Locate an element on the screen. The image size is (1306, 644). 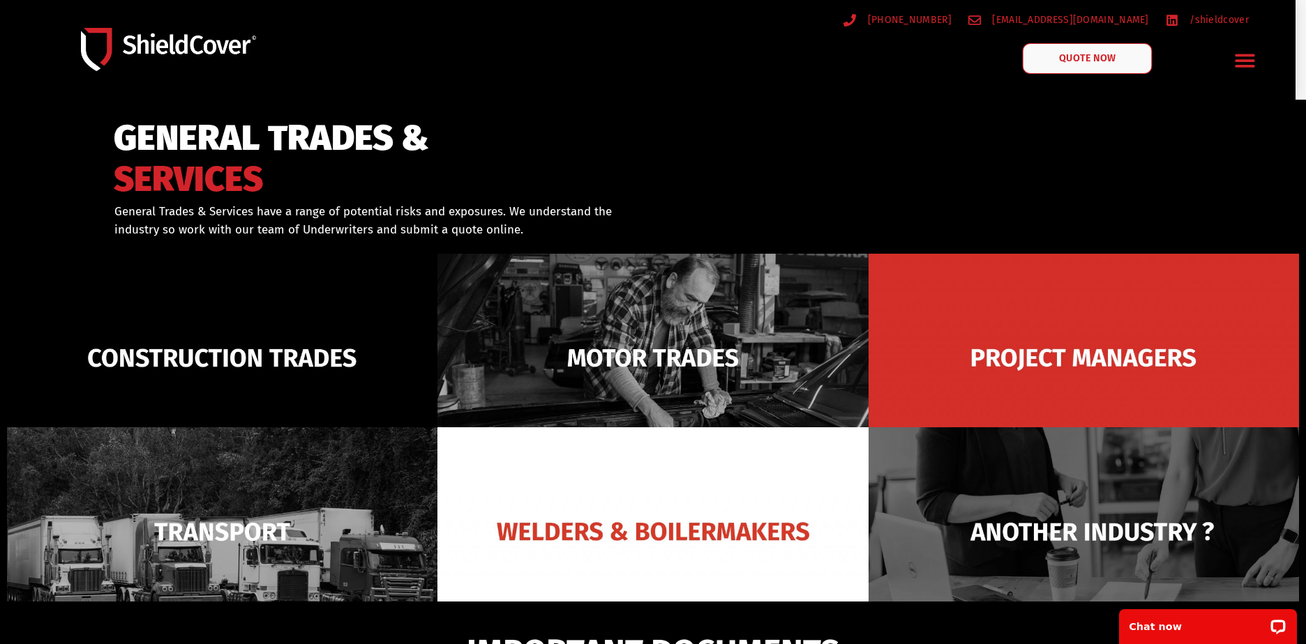
a: /shieldcover is located at coordinates (1206, 20).